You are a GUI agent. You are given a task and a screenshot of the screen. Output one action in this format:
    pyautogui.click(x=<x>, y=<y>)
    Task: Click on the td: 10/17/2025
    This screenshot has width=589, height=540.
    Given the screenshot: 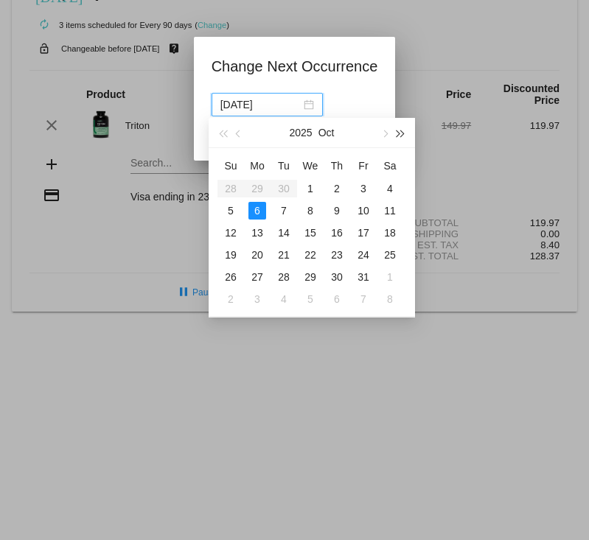 What is the action you would take?
    pyautogui.click(x=363, y=233)
    